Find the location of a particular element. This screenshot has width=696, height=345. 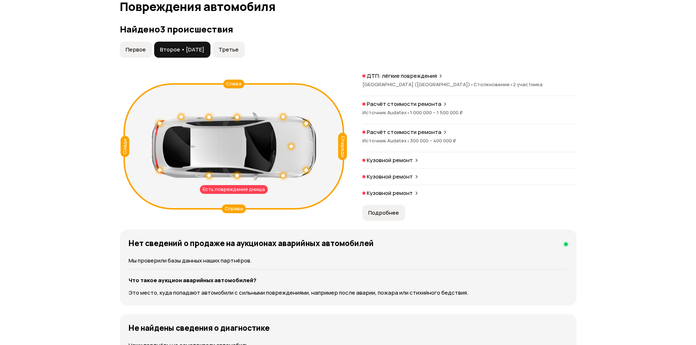

p: ДТП: лёгкие повреждения is located at coordinates (402, 76).